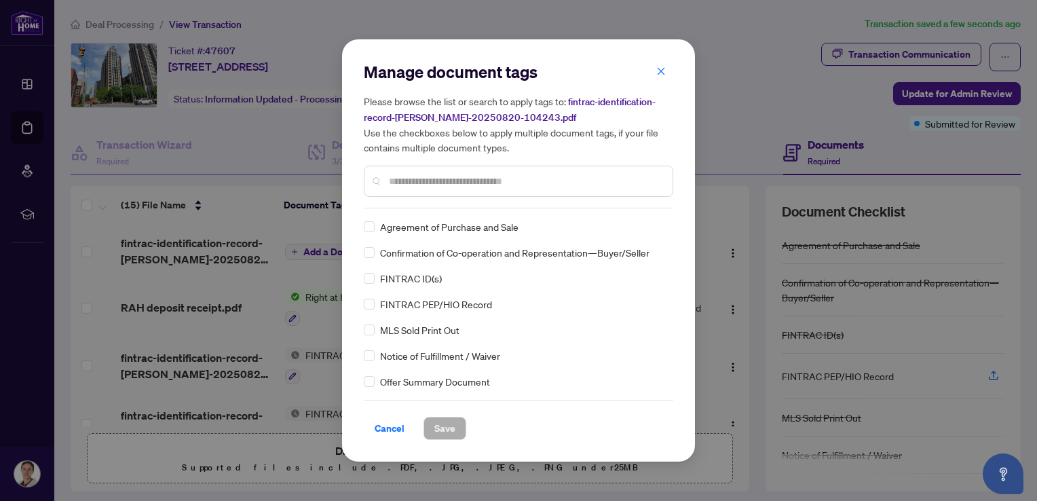 The image size is (1037, 501). What do you see at coordinates (518, 124) in the screenshot?
I see `h5: Please browse the list or search to apply tags to: Use the checkboxes below to apply multiple doc...` at bounding box center [518, 124].